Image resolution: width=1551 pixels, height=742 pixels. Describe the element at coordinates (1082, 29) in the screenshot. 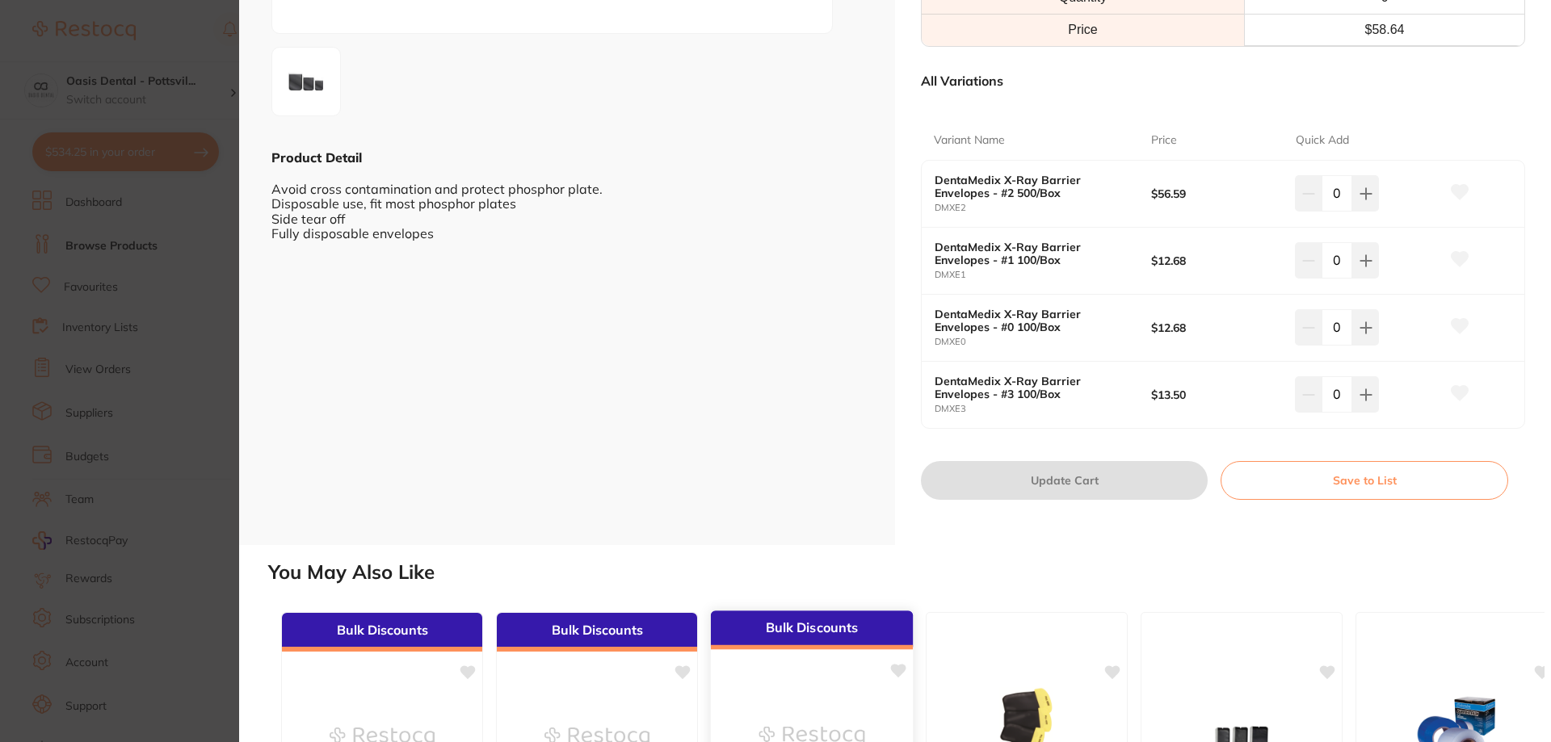

I see `td: Price` at that location.